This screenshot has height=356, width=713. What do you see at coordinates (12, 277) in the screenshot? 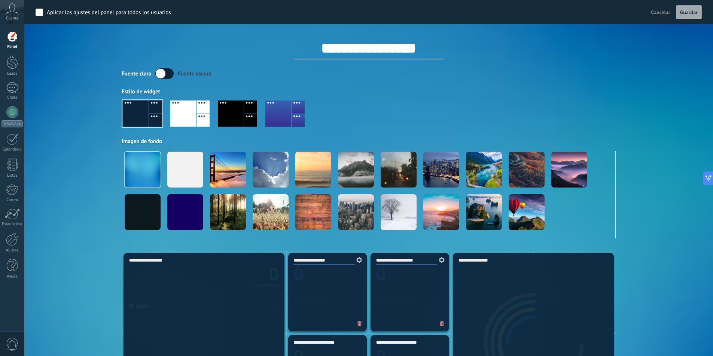
I see `div: Ayuda` at bounding box center [12, 277].